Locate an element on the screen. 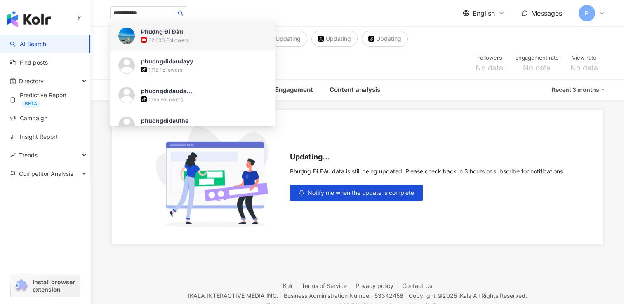 The width and height of the screenshot is (624, 304). a: iKala is located at coordinates (465, 296).